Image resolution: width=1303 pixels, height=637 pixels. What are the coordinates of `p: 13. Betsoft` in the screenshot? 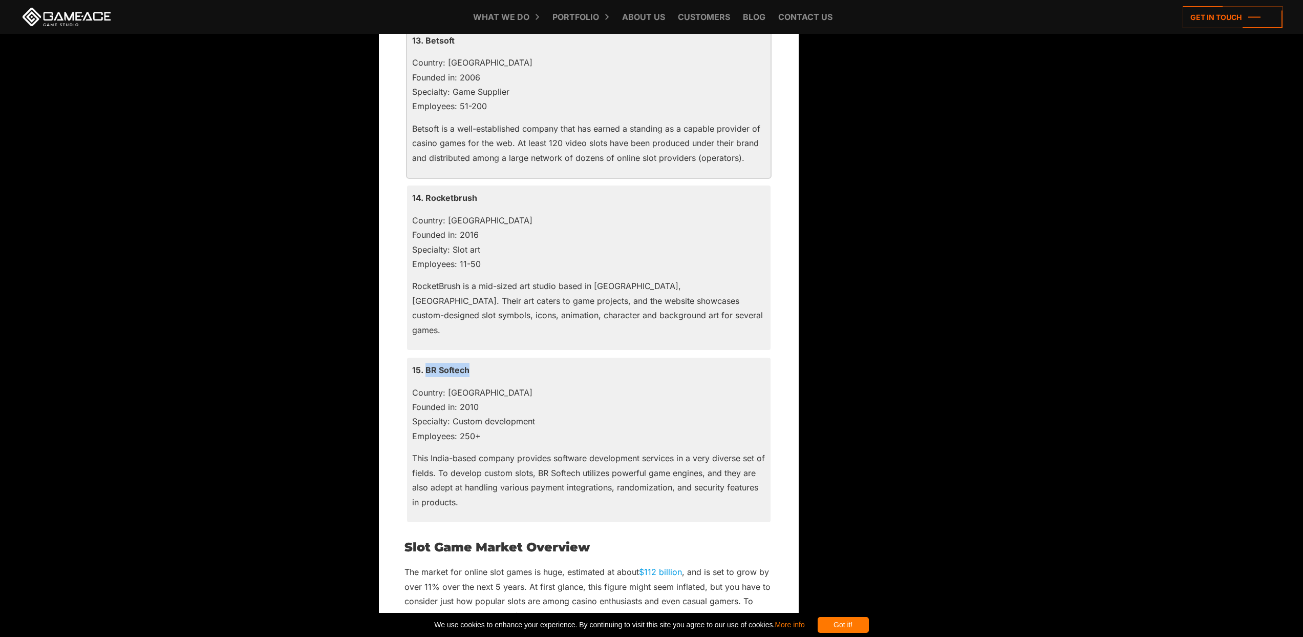 It's located at (589, 40).